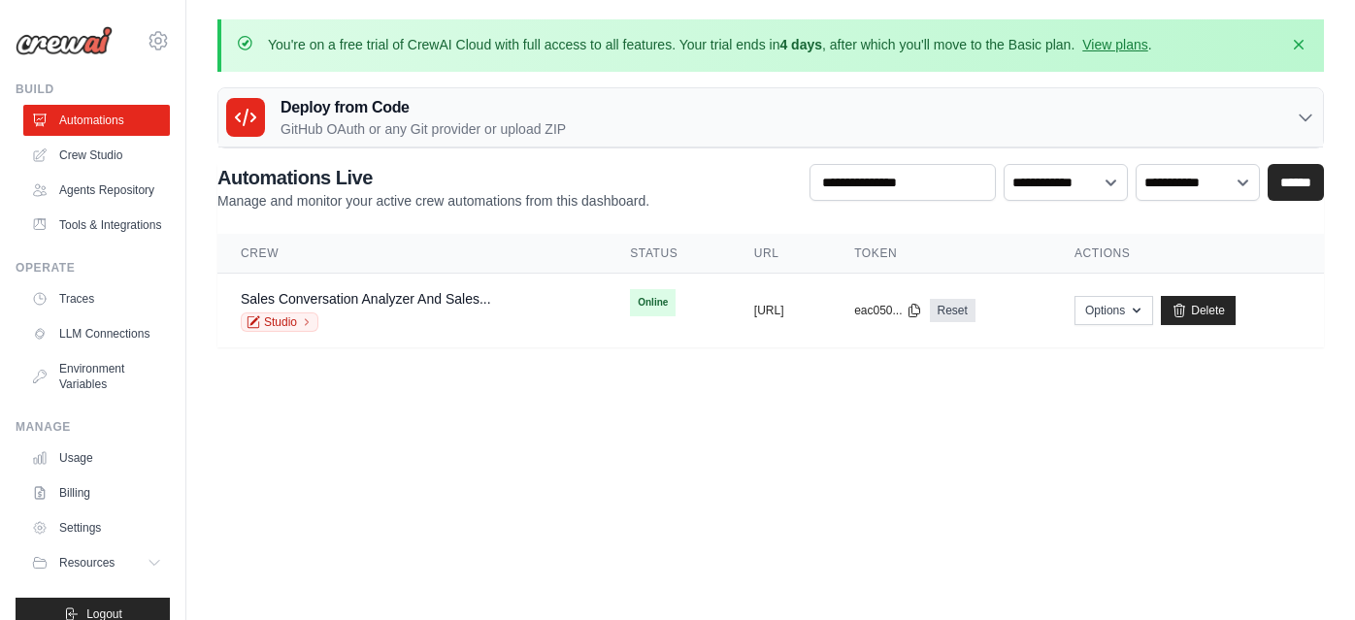 Image resolution: width=1355 pixels, height=620 pixels. Describe the element at coordinates (96, 376) in the screenshot. I see `a: Environment Variables` at that location.